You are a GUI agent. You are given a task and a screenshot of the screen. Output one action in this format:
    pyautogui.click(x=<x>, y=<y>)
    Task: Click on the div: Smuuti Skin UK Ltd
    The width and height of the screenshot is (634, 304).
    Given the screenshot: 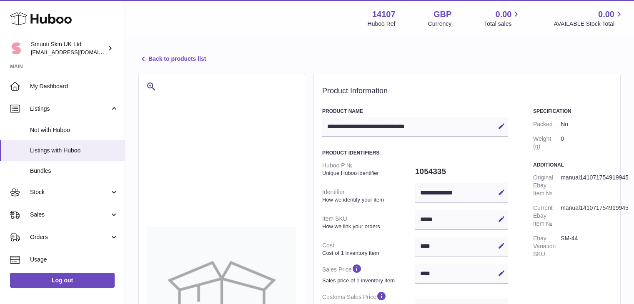 What is the action you would take?
    pyautogui.click(x=68, y=48)
    